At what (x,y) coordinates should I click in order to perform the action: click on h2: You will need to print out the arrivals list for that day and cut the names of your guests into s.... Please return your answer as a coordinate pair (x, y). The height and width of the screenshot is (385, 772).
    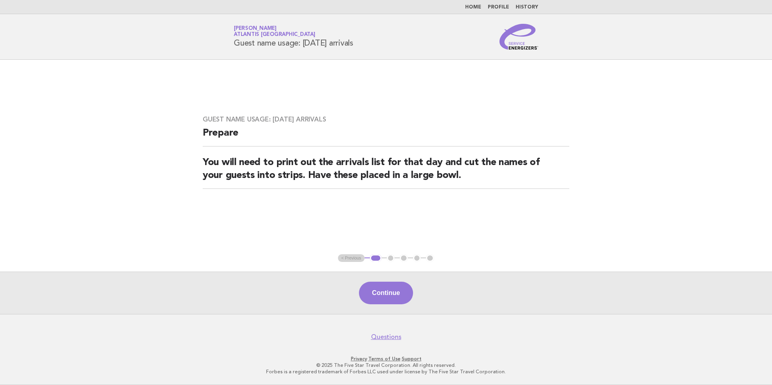
    Looking at the image, I should click on (386, 172).